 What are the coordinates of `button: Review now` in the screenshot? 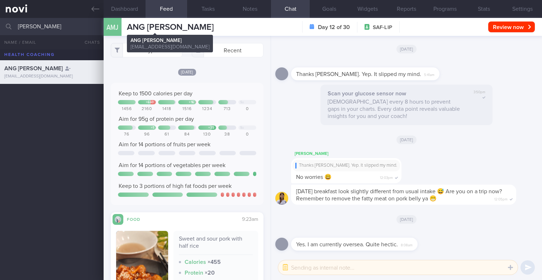 It's located at (511, 27).